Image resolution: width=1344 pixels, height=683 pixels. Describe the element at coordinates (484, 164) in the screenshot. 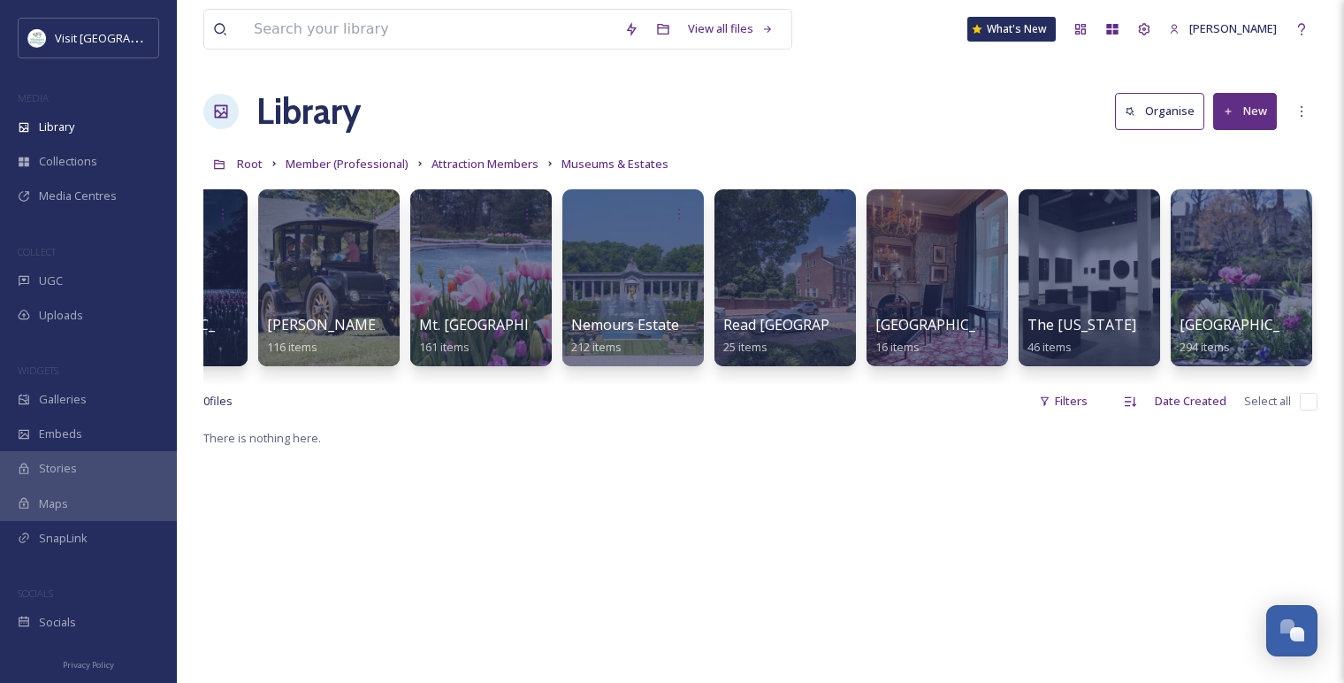

I see `a: Attraction Members` at that location.